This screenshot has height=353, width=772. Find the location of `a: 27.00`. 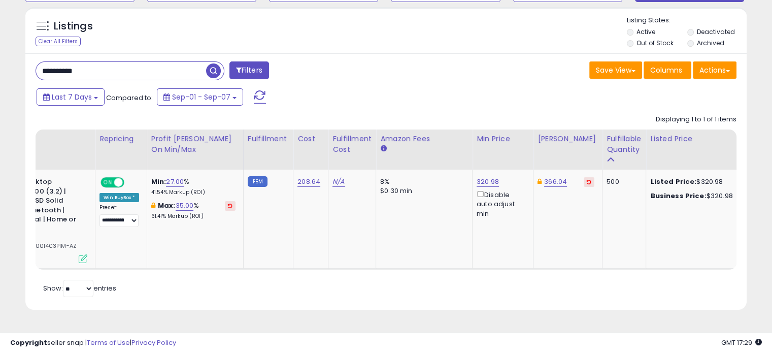

a: 27.00 is located at coordinates (175, 182).